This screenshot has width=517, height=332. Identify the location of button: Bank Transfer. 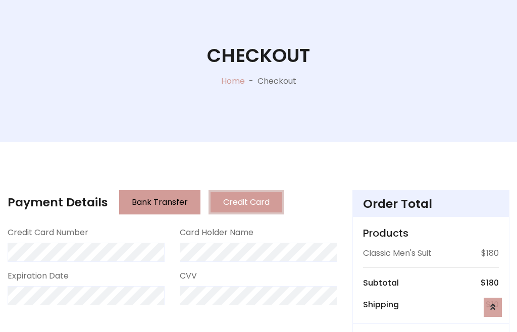
(160, 203).